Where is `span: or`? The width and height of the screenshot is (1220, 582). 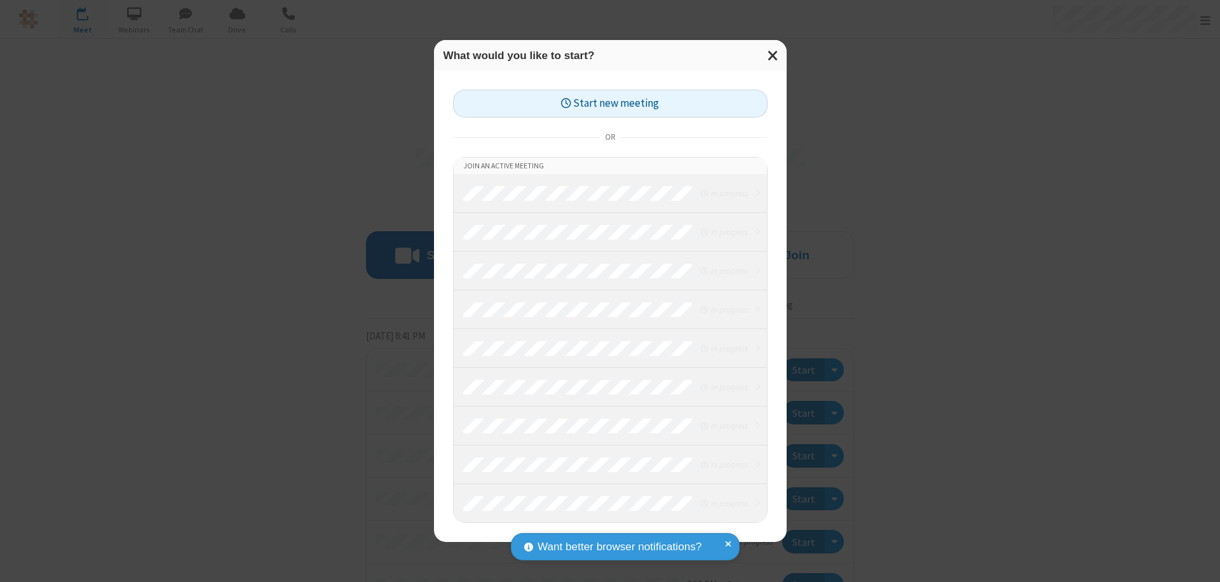 span: or is located at coordinates (610, 138).